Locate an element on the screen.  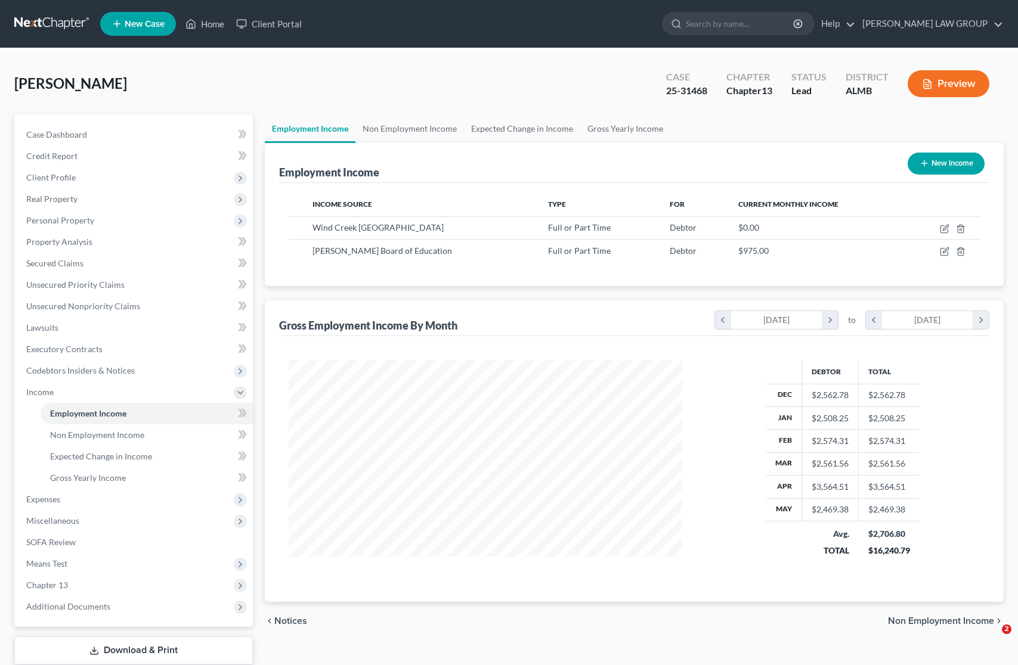
td: $2,561.56 is located at coordinates (889, 464).